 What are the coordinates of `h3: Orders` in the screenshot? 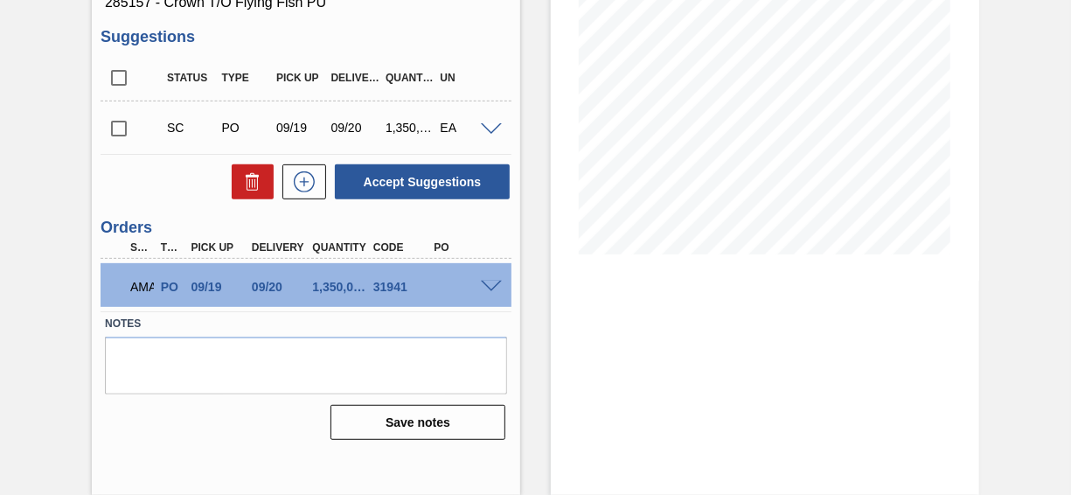 It's located at (306, 227).